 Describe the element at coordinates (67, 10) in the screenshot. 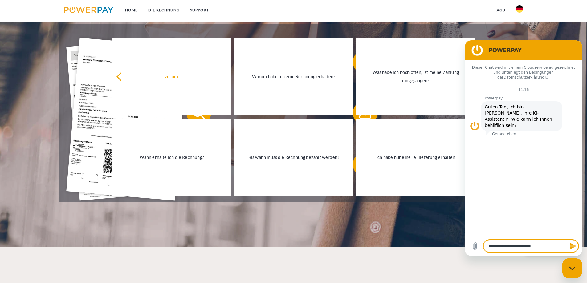

I see `h2: POWERPAY` at that location.